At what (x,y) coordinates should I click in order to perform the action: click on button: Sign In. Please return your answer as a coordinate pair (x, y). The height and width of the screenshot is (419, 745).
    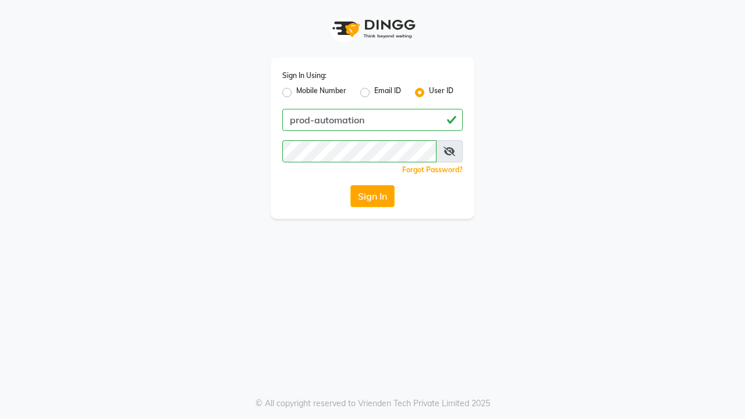
    Looking at the image, I should click on (372, 196).